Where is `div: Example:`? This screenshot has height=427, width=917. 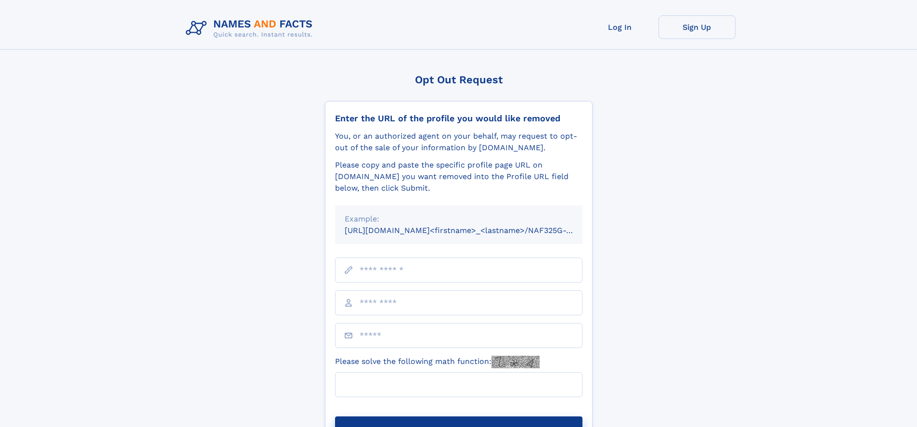
div: Example: is located at coordinates (459, 219).